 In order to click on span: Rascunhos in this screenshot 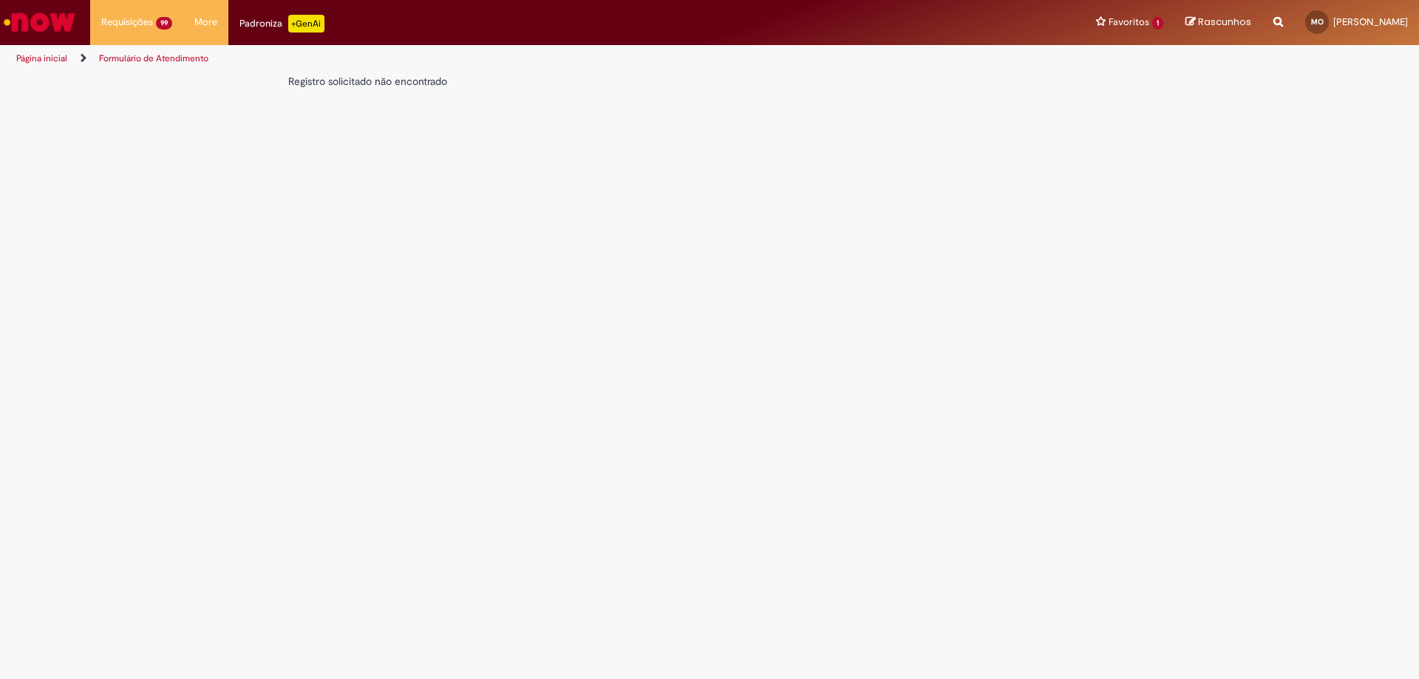, I will do `click(1225, 21)`.